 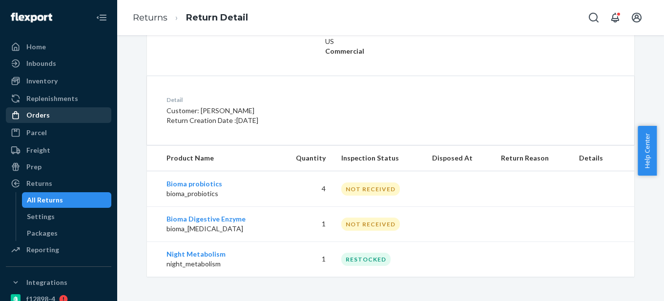 I want to click on strong: Commercial, so click(x=345, y=51).